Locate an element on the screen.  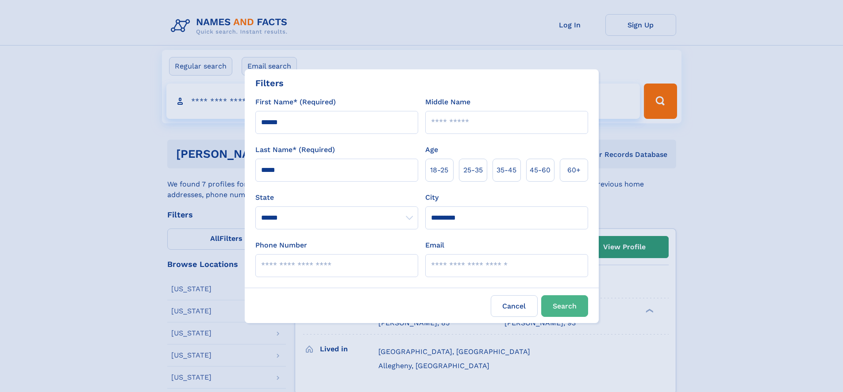
div: Filters is located at coordinates (269, 83).